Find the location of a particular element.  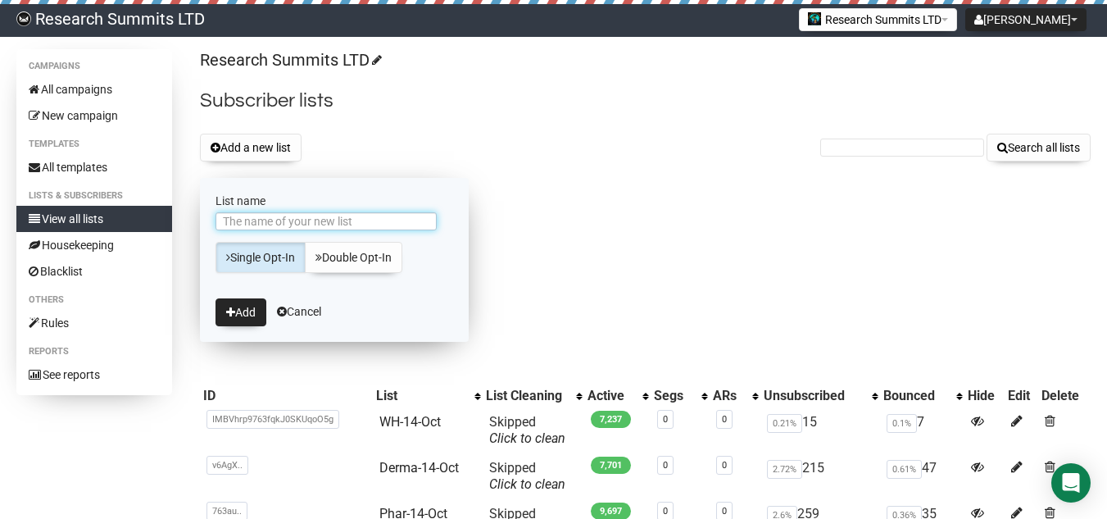

li: Campaigns is located at coordinates (94, 66).